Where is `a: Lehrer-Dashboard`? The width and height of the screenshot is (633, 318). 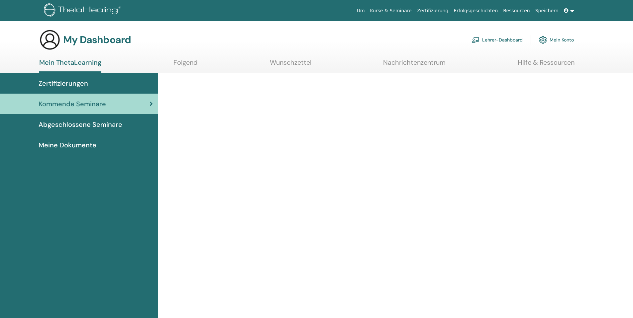 a: Lehrer-Dashboard is located at coordinates (497, 40).